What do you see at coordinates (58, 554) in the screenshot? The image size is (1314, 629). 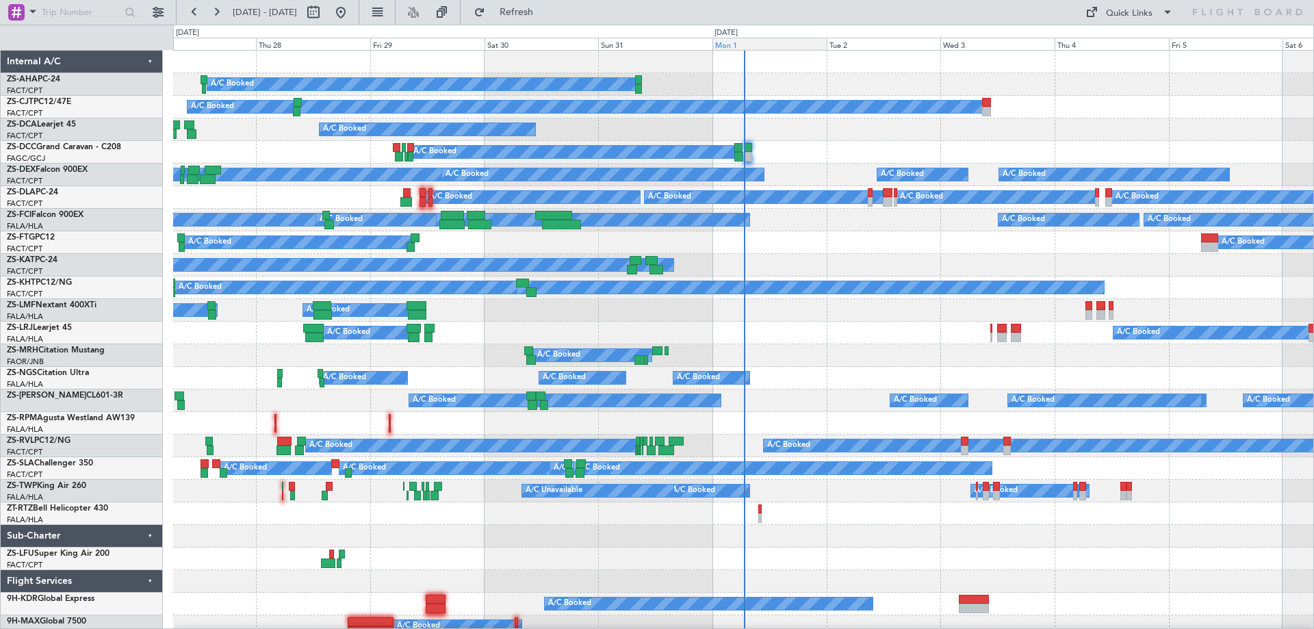 I see `a: ZS-LFUSuper King Air 200` at bounding box center [58, 554].